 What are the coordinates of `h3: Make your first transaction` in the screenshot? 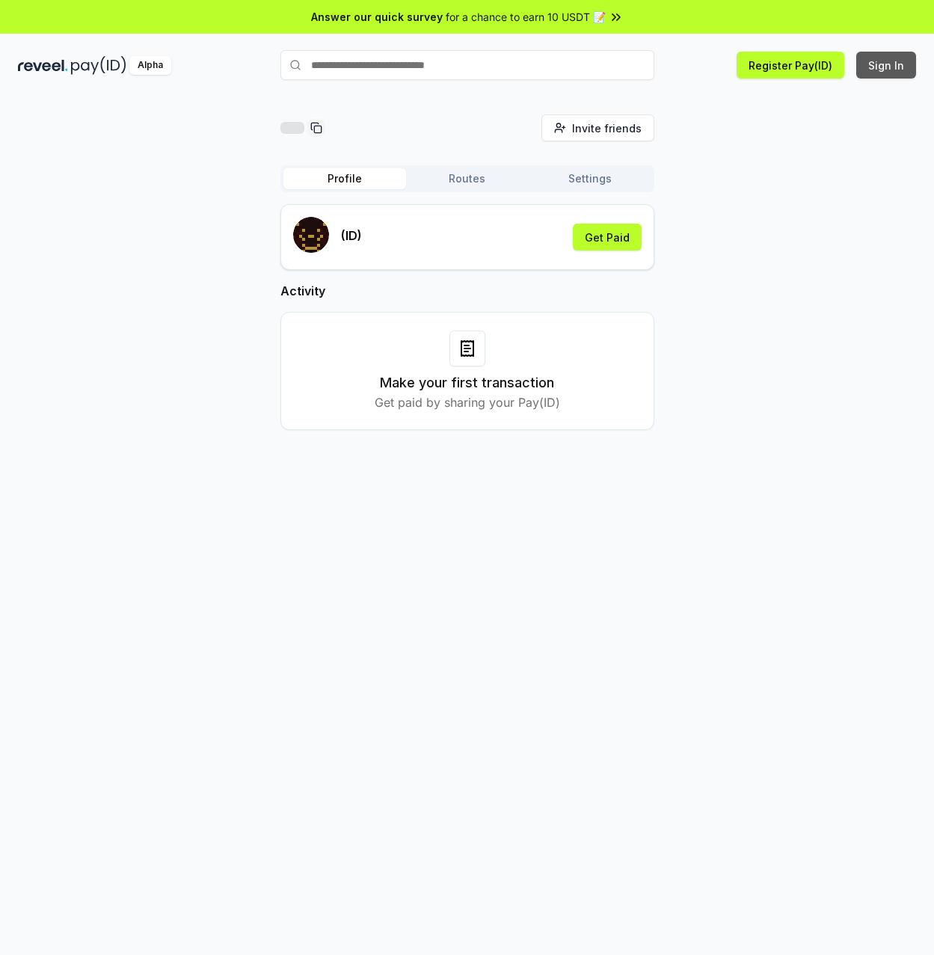 It's located at (467, 383).